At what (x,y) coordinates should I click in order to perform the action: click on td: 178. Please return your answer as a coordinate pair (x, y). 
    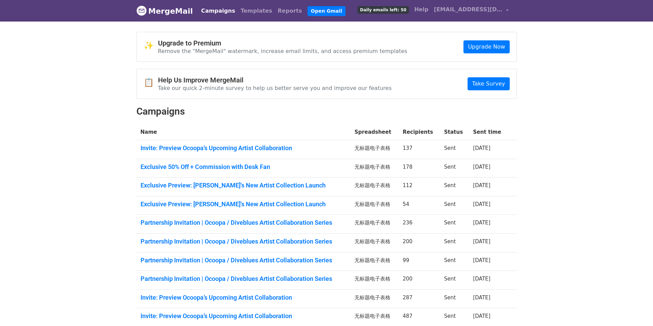
    Looking at the image, I should click on (419, 168).